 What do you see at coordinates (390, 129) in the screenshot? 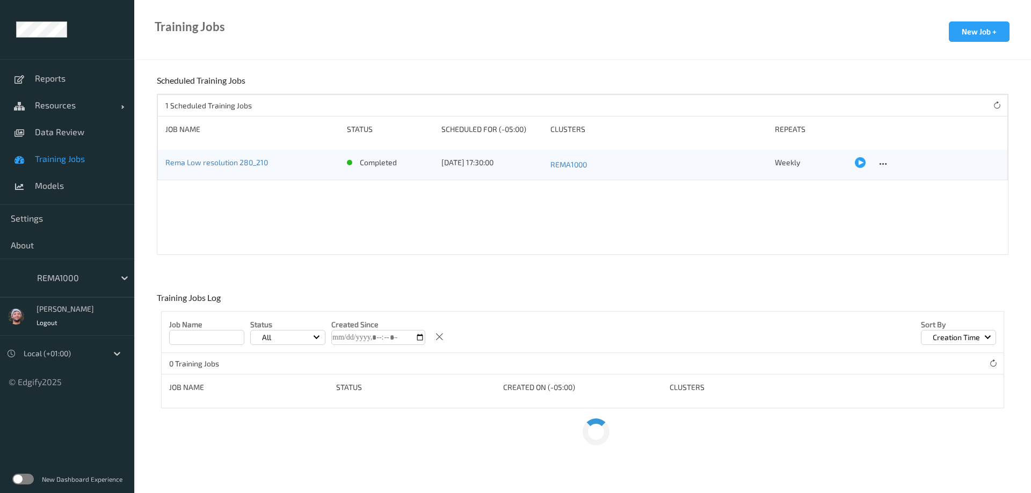
I see `div: Status` at bounding box center [390, 129].